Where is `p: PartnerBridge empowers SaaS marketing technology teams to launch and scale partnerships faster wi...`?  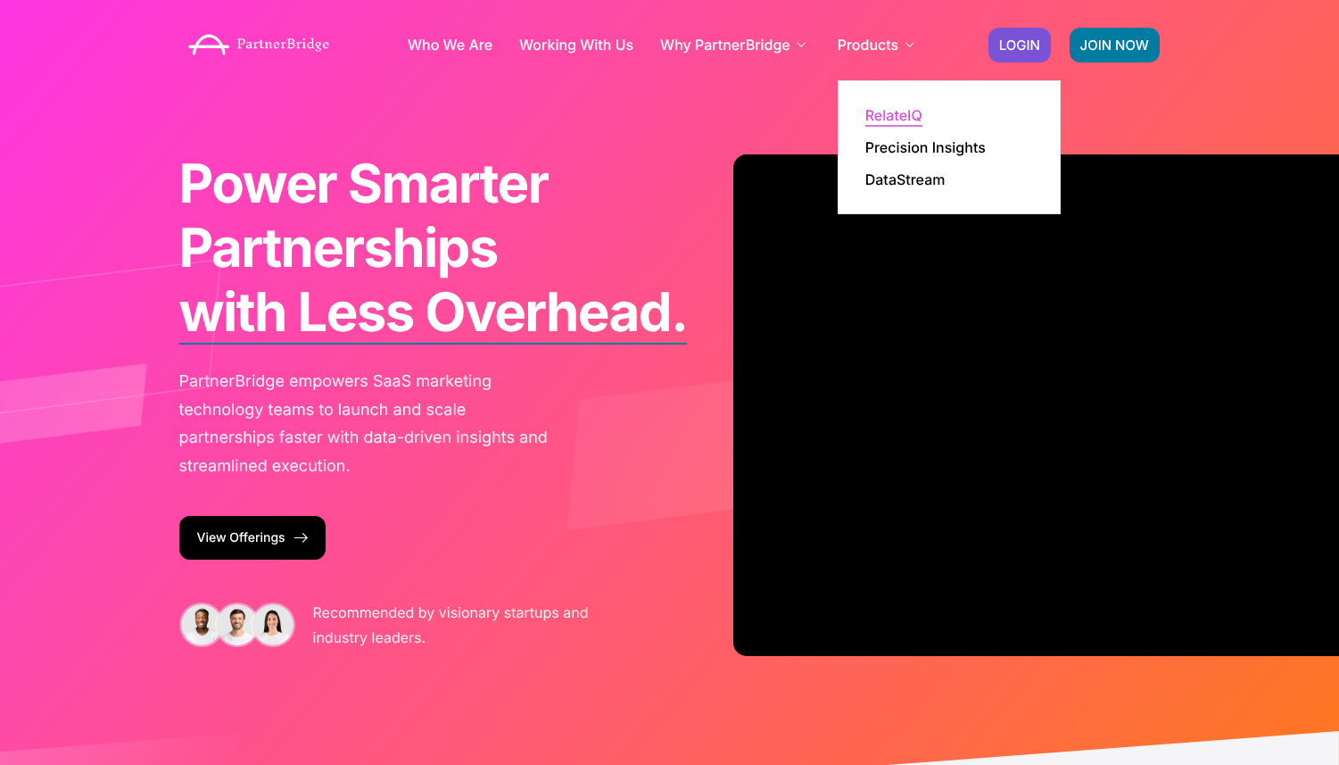
p: PartnerBridge empowers SaaS marketing technology teams to launch and scale partnerships faster wi... is located at coordinates (367, 424).